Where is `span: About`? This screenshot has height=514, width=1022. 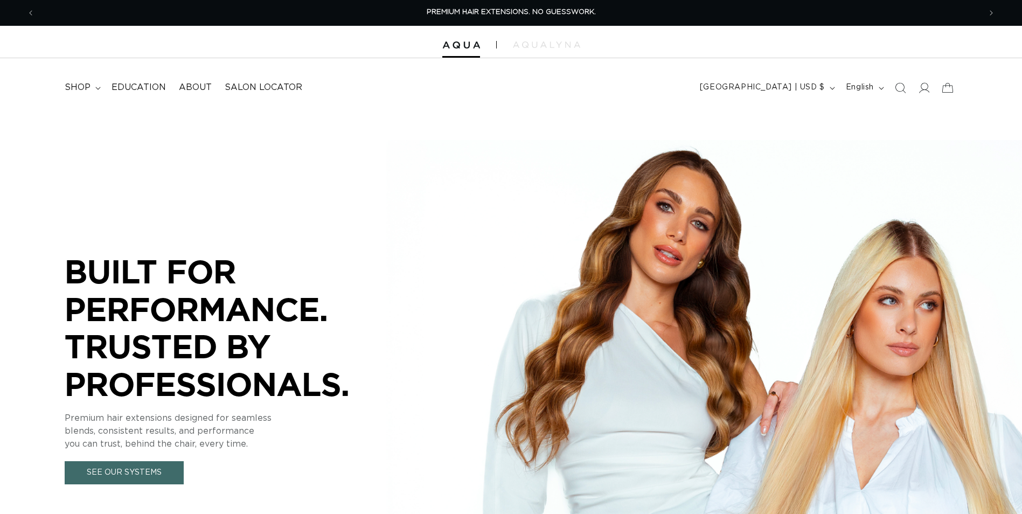 span: About is located at coordinates (195, 87).